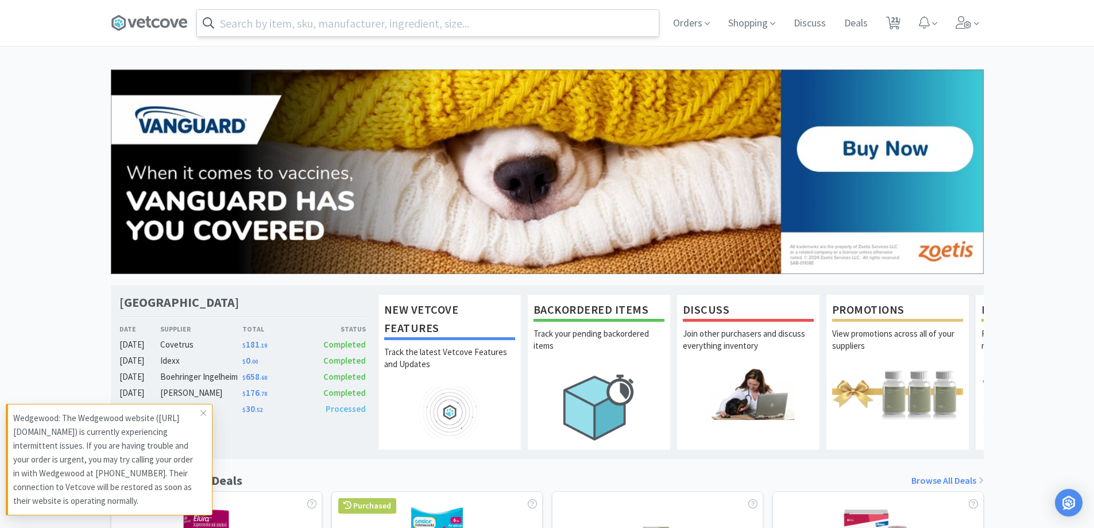  Describe the element at coordinates (450, 366) in the screenshot. I see `p: Track the latest Vetcove Features and Updates` at that location.